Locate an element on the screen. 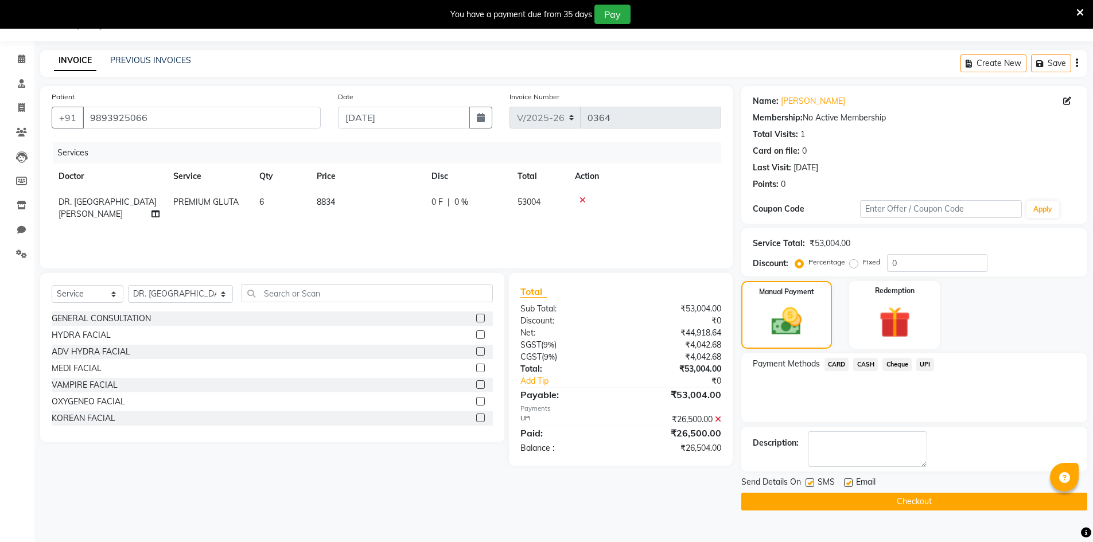 This screenshot has width=1093, height=542. div: Payments is located at coordinates (620, 408).